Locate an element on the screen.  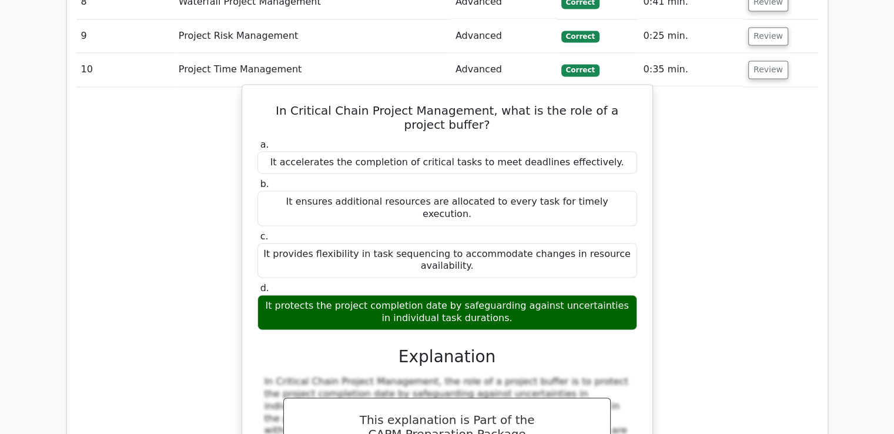
div: It provides flexibility in task sequencing to accommodate changes in resource availability. is located at coordinates (447, 260).